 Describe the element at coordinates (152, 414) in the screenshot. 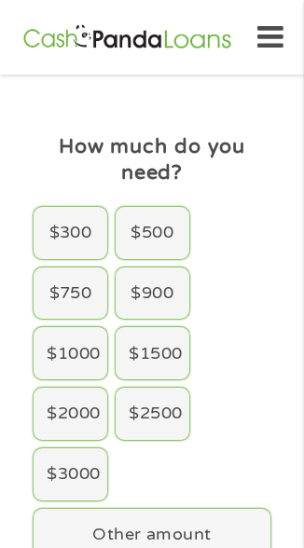

I see `div: $2500` at that location.